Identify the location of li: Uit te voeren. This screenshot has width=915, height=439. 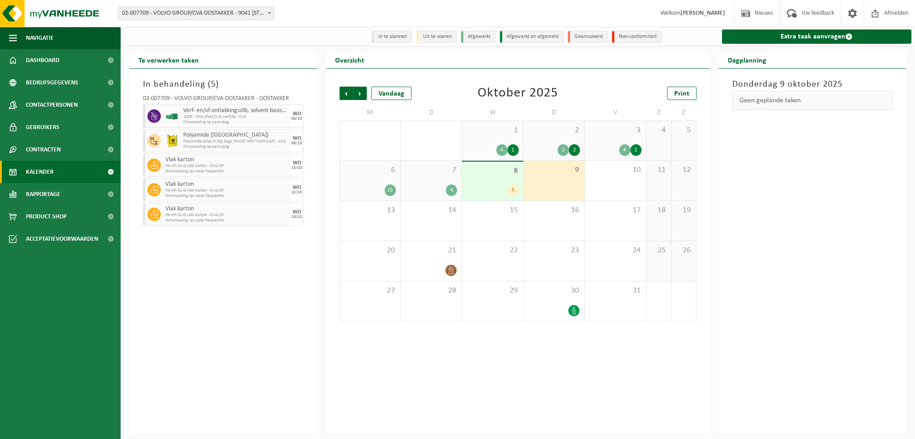
(437, 37).